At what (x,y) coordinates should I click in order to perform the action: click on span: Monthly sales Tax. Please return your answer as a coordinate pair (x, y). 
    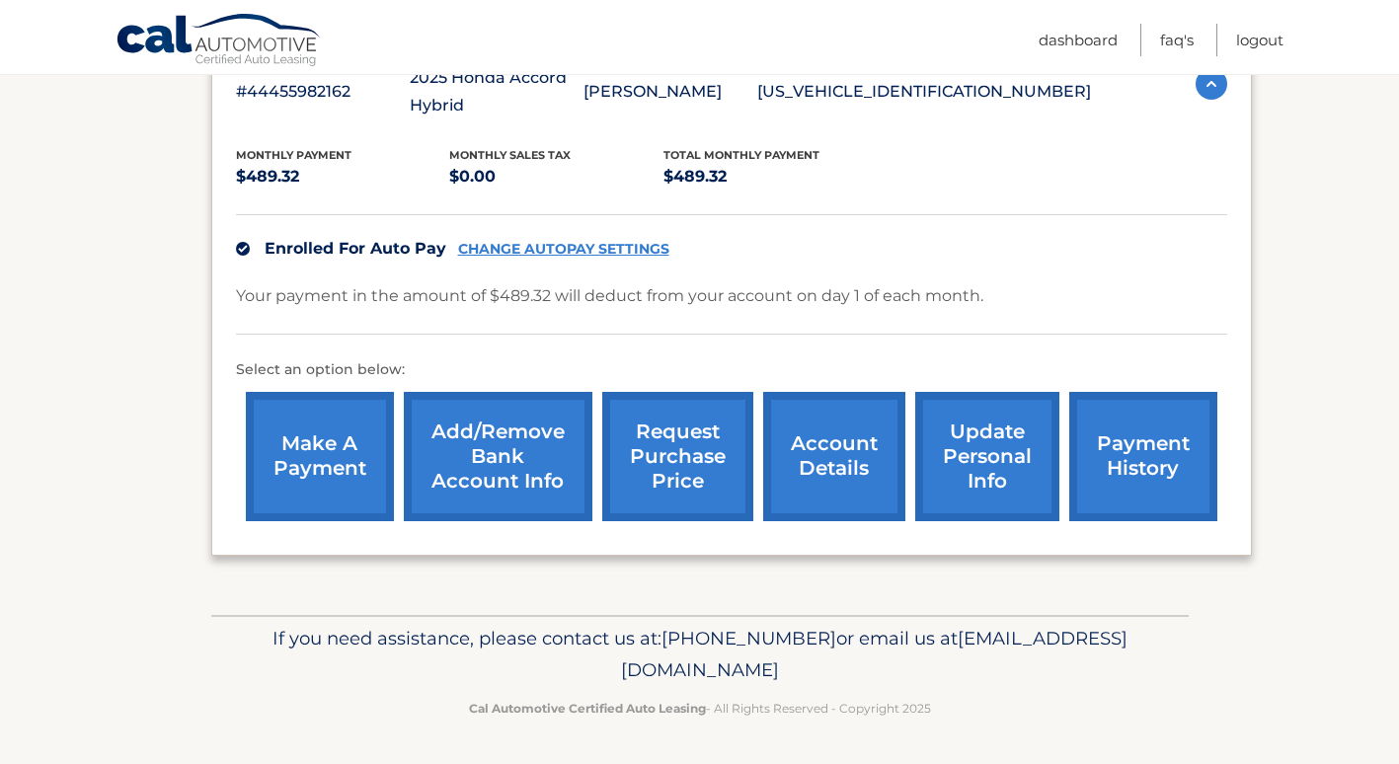
    Looking at the image, I should click on (509, 155).